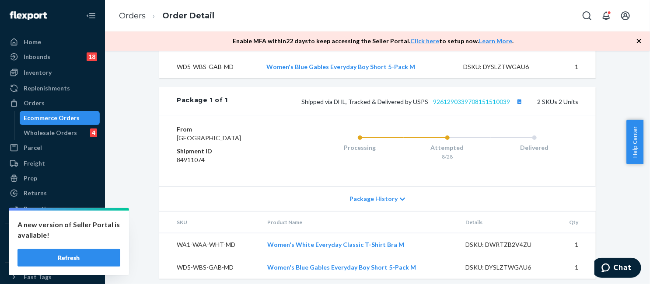 This screenshot has width=650, height=284. I want to click on div: Ecommerce Orders, so click(52, 118).